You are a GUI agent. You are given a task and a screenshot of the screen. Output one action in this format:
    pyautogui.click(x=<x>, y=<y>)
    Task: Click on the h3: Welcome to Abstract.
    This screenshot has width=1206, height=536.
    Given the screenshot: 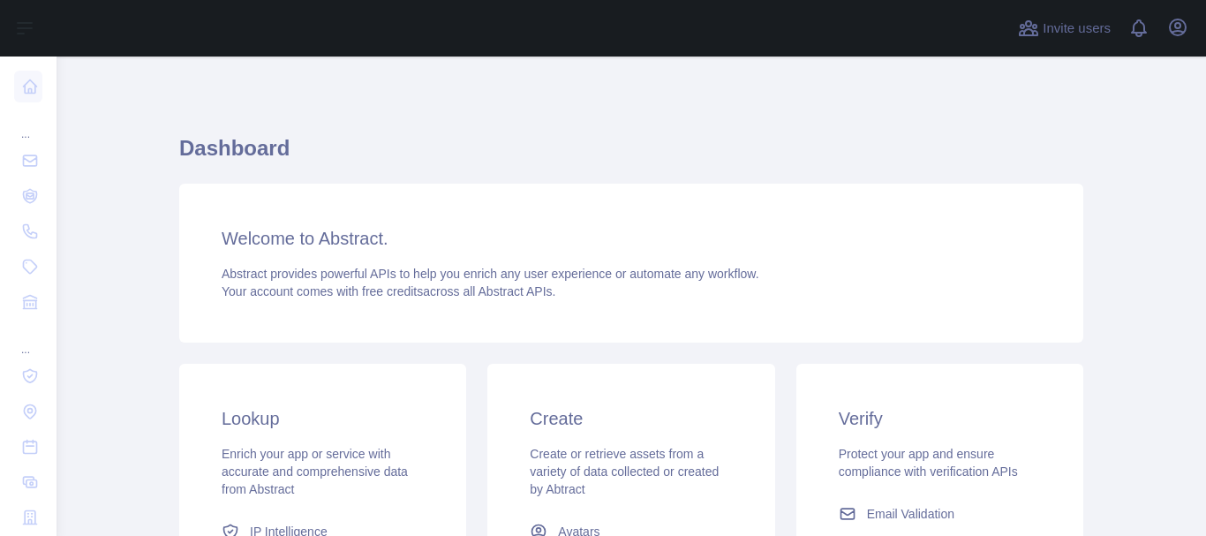 What is the action you would take?
    pyautogui.click(x=631, y=238)
    